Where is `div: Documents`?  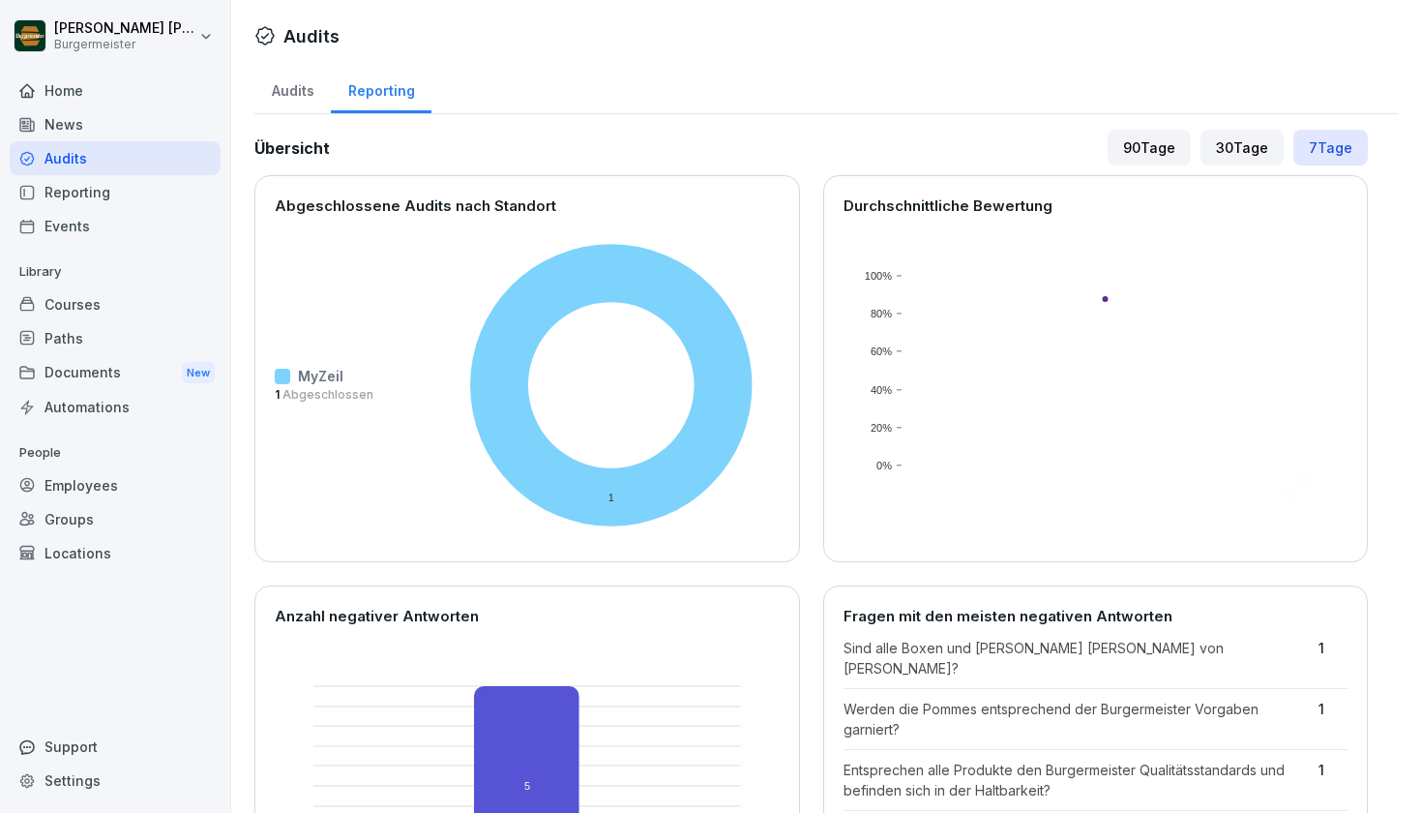 div: Documents is located at coordinates (115, 373).